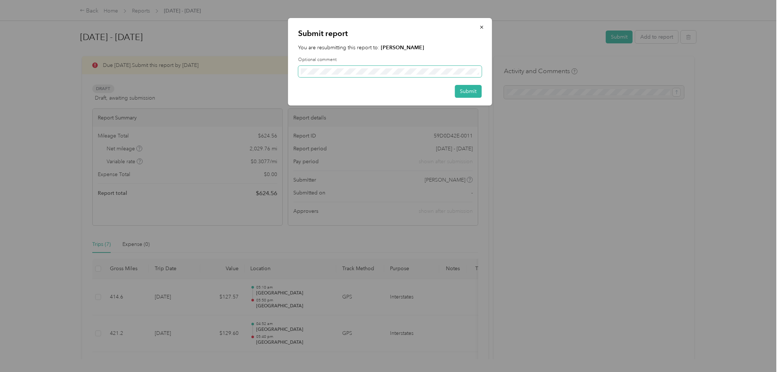 This screenshot has width=780, height=372. I want to click on p: Submit report, so click(390, 33).